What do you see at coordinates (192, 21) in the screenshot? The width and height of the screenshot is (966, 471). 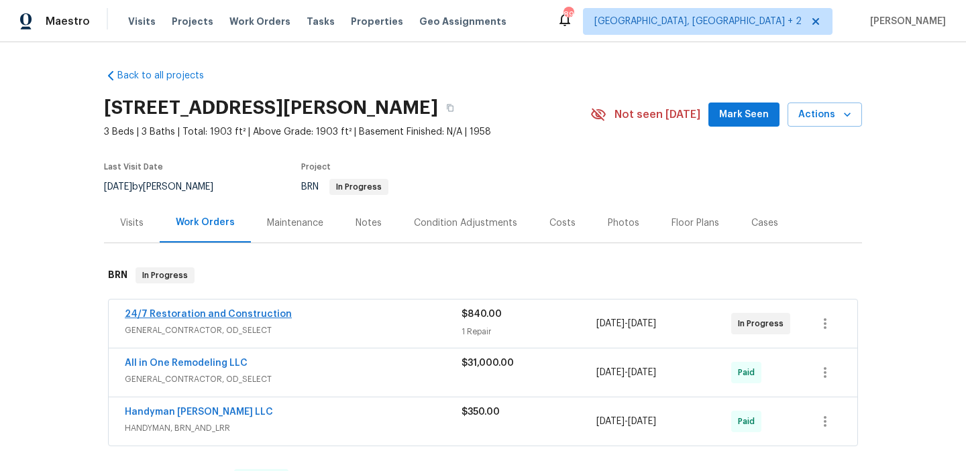 I see `span: Projects` at bounding box center [192, 21].